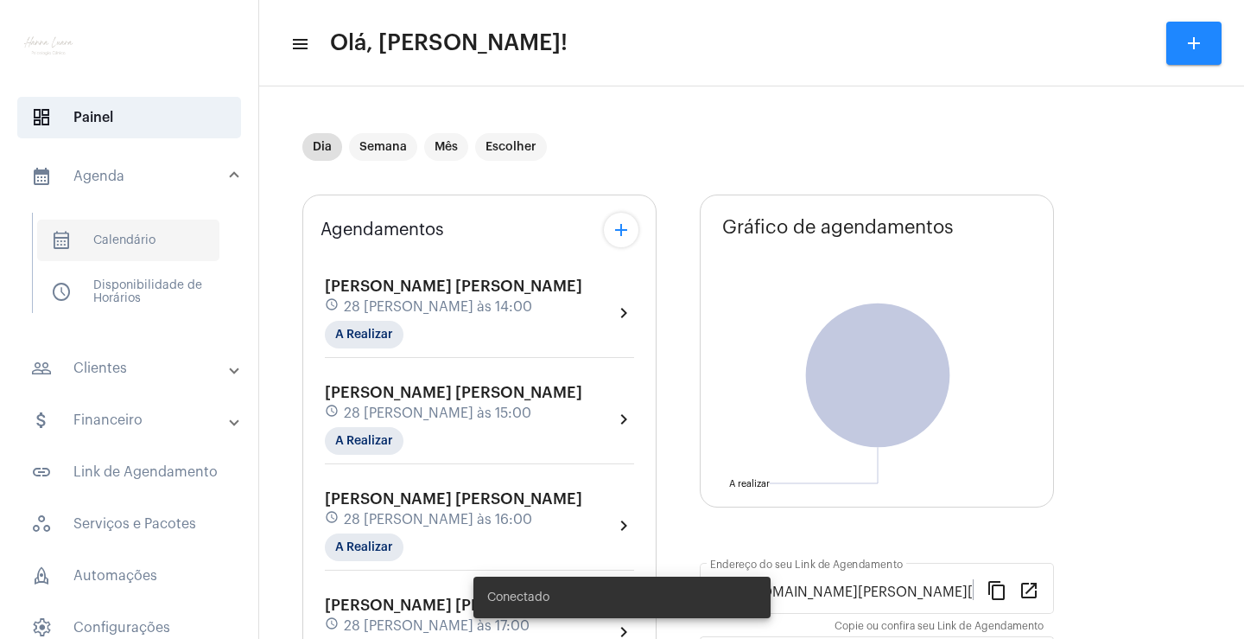 The image size is (1244, 639). What do you see at coordinates (134, 176) in the screenshot?
I see `mat-expansion-panel-header: sidenav iconAgenda` at bounding box center [134, 176].